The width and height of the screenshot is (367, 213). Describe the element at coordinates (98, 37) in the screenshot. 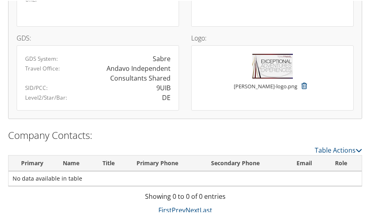

I see `h4: GDS:` at that location.